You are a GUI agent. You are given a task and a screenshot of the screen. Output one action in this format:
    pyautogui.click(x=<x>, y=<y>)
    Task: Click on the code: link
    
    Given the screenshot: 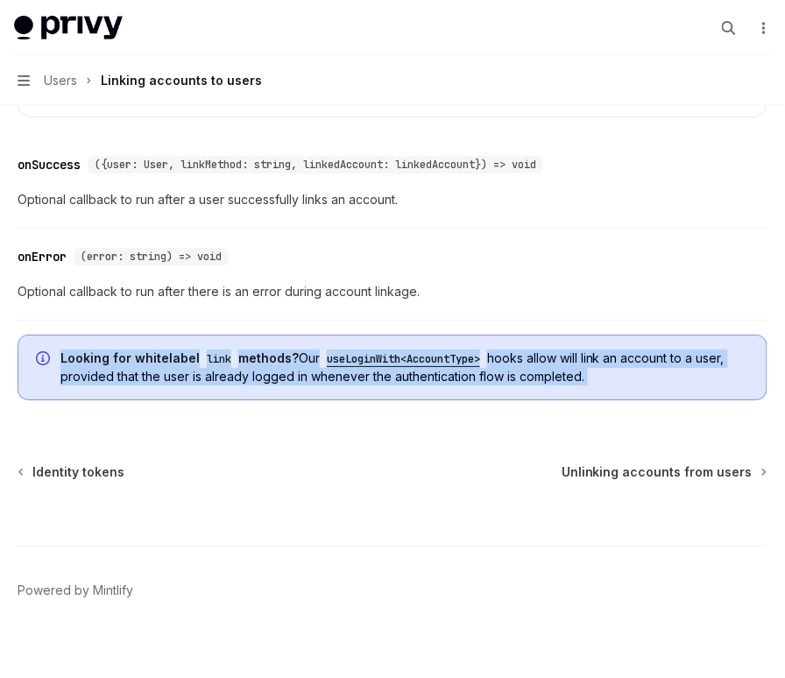 What is the action you would take?
    pyautogui.click(x=219, y=359)
    